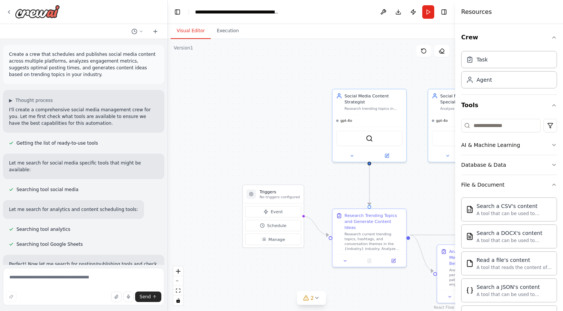 This screenshot has height=311, width=563. I want to click on span: Searching tool Google Sheets, so click(49, 244).